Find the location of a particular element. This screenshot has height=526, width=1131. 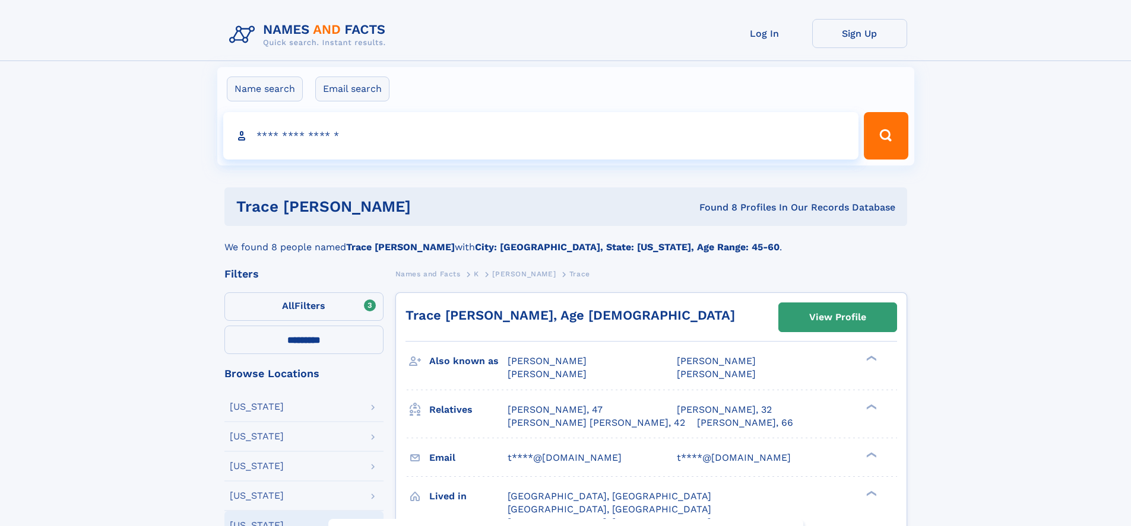

a: Names and Facts is located at coordinates (428, 274).